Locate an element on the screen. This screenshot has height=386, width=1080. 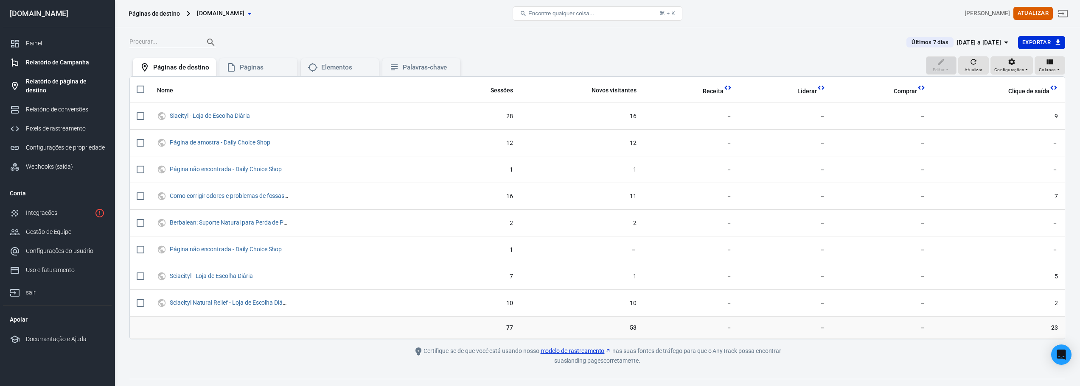
font: Gestão de Equipe is located at coordinates (48, 232).